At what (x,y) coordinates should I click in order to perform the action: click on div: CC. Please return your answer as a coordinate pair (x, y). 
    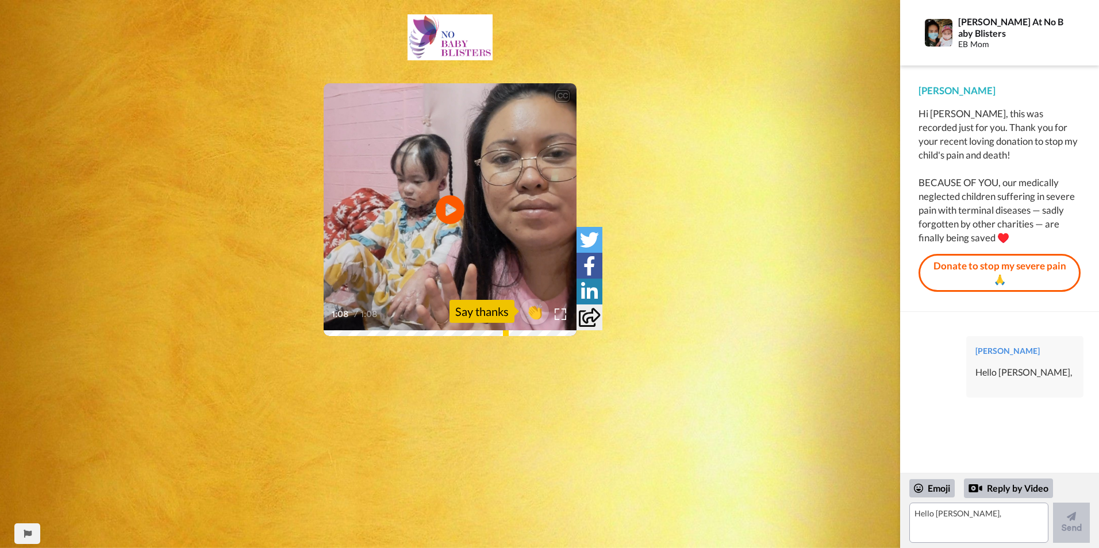
    Looking at the image, I should click on (562, 96).